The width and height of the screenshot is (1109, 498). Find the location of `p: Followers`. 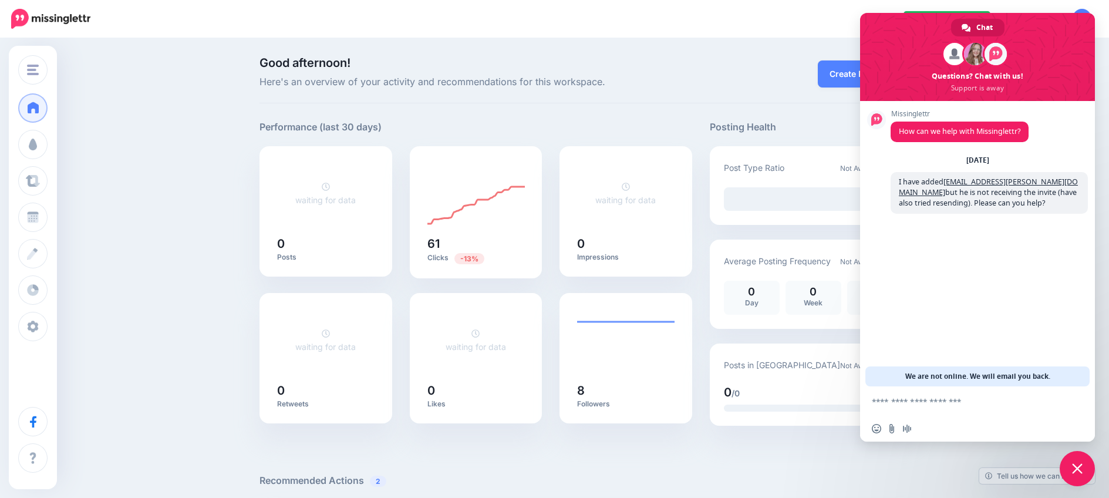

p: Followers is located at coordinates (626, 404).